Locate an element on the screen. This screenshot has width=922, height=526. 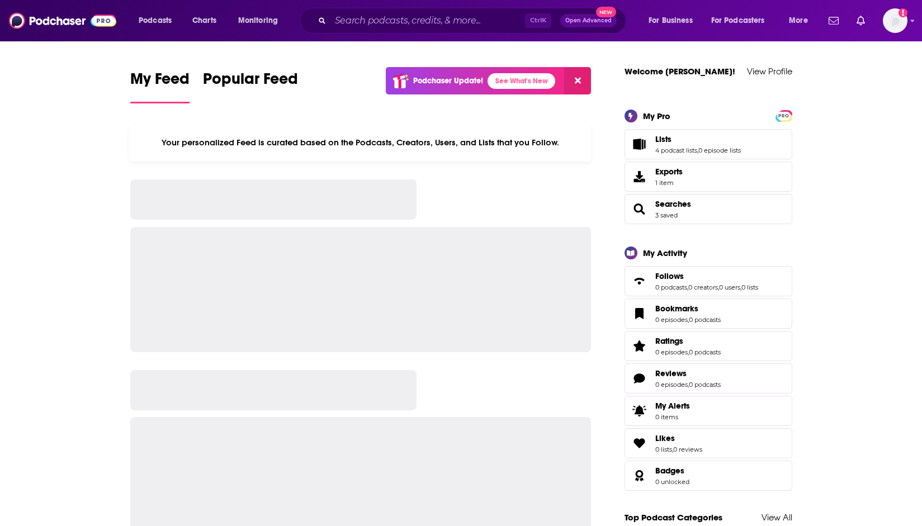
button: Open AdvancedNew is located at coordinates (588, 21).